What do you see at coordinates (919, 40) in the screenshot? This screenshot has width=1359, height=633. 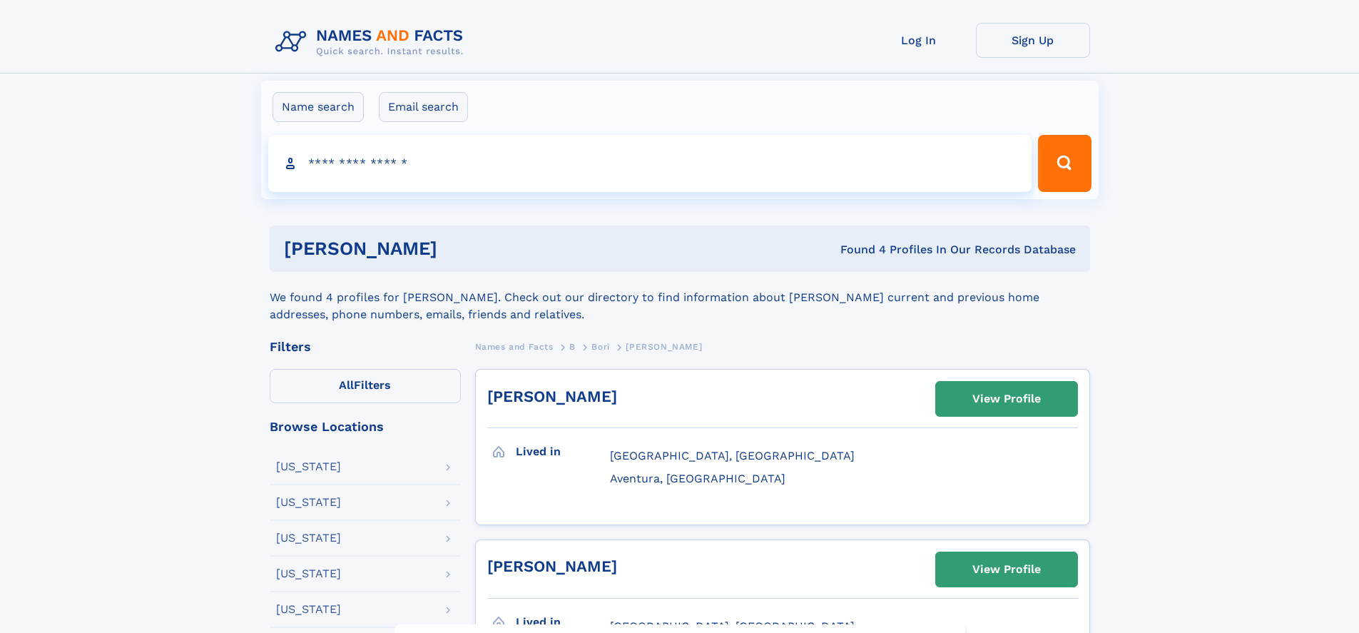 I see `a: Log In` at bounding box center [919, 40].